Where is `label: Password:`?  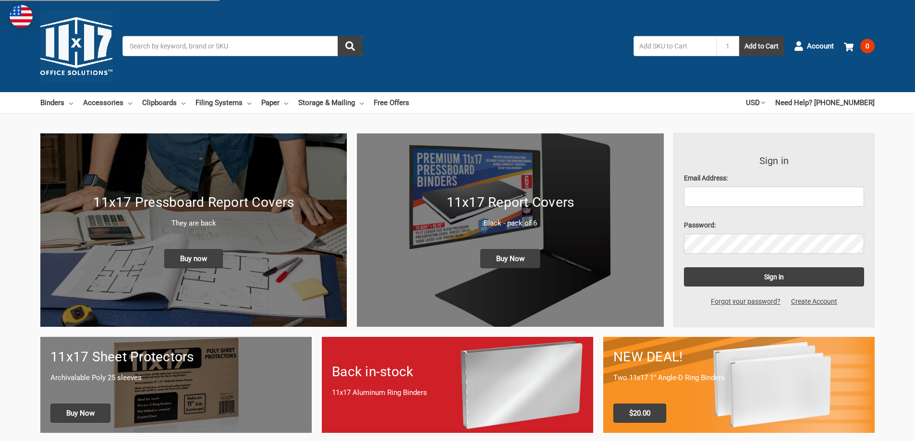 label: Password: is located at coordinates (774, 225).